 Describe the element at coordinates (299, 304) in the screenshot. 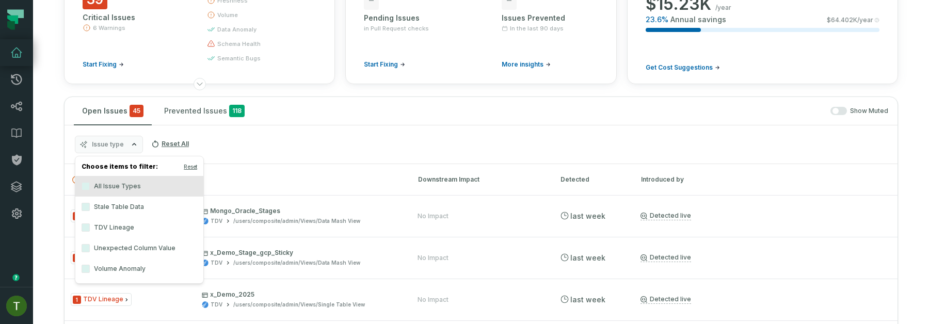

I see `div: /users/composite/admin/Views/Single Table View` at that location.